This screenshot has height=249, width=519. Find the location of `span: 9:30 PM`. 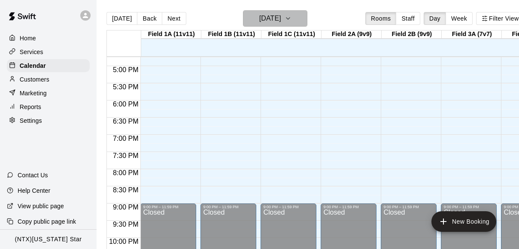

span: 9:30 PM is located at coordinates (126, 224).